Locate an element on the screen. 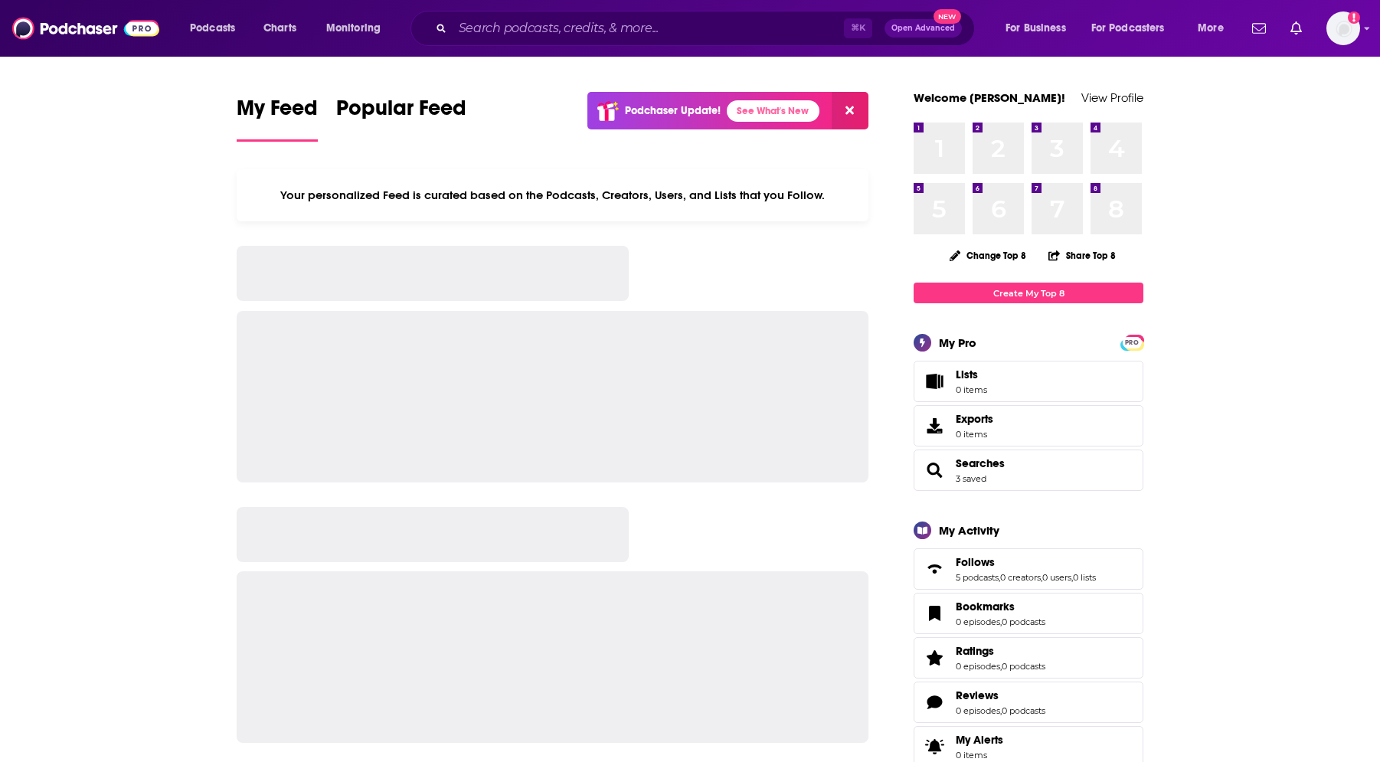 This screenshot has height=762, width=1380. a: 0 lists is located at coordinates (1085, 578).